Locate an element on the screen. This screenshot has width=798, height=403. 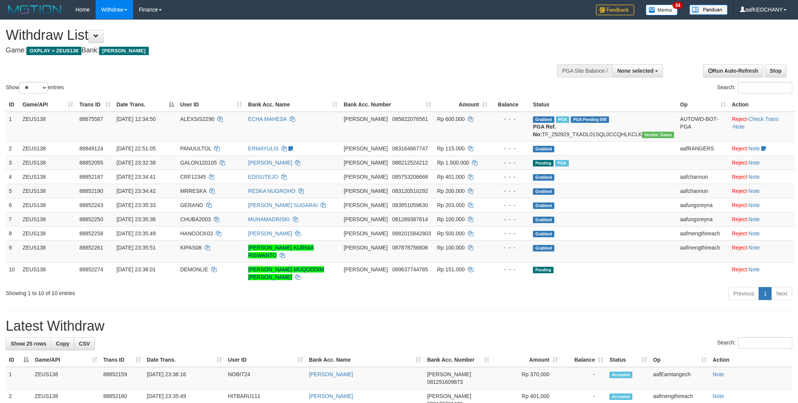
span: Rp 200.000 is located at coordinates (451, 191).